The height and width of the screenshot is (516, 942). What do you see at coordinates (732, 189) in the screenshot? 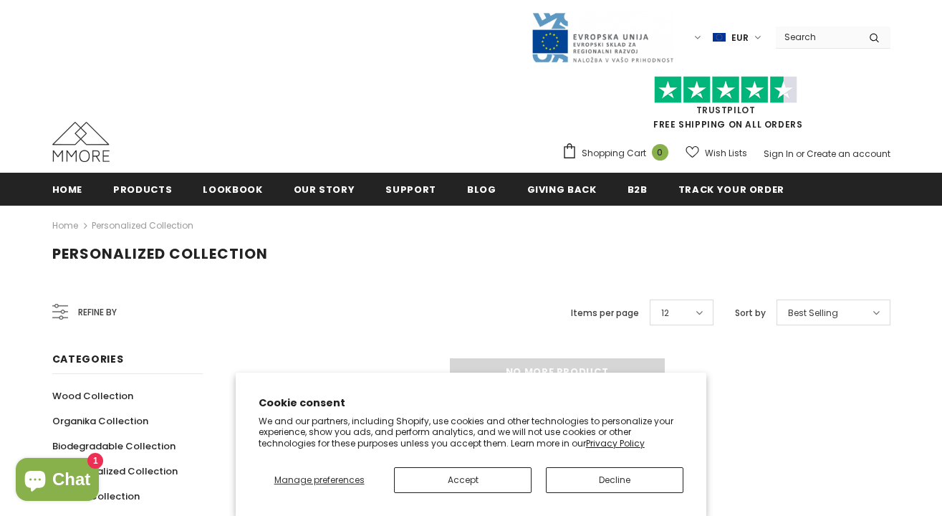
I see `span: Track your order` at bounding box center [732, 189].